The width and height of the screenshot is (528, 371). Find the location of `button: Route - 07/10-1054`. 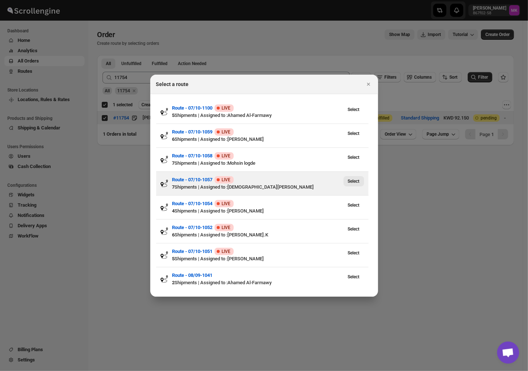

button: Route - 07/10-1054 is located at coordinates (193, 204).